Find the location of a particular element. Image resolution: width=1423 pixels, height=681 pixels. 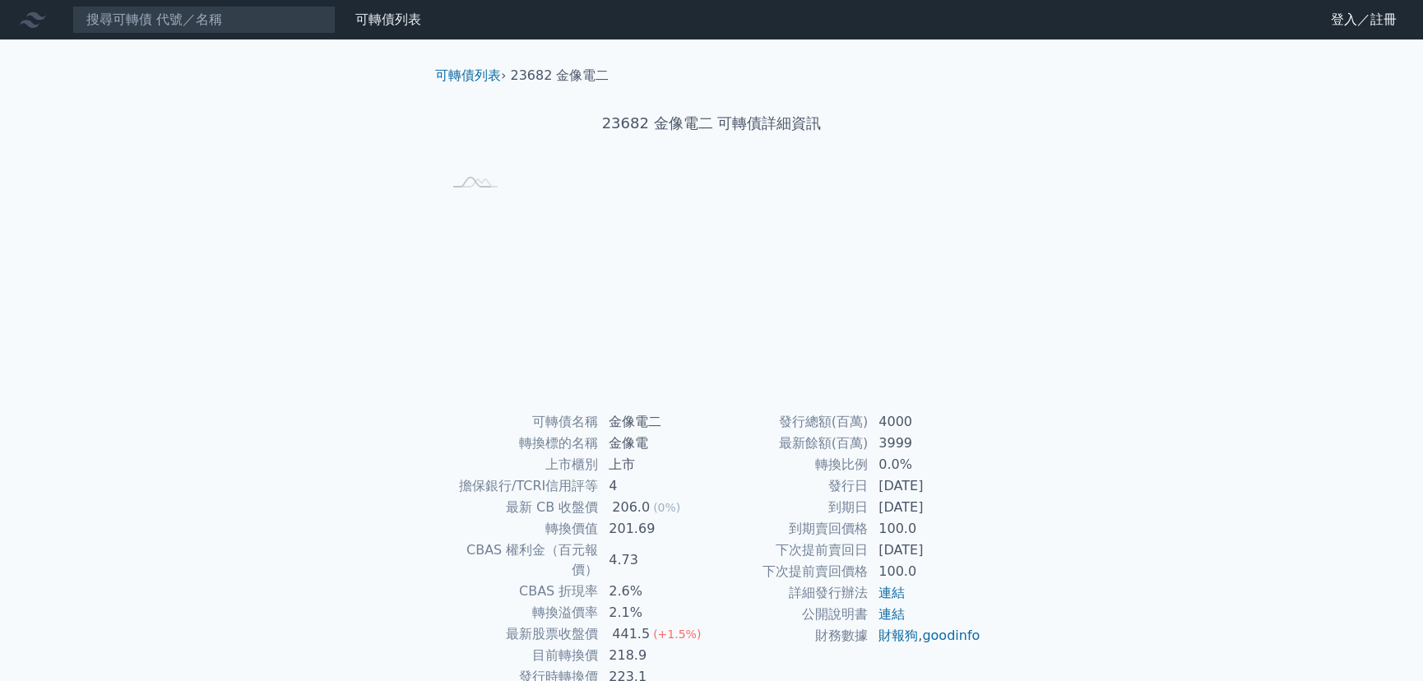

td: 下次提前賣回日 is located at coordinates (789, 550).